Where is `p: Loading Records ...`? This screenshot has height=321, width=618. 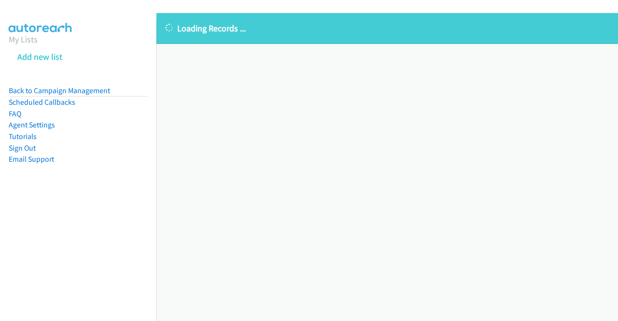 p: Loading Records ... is located at coordinates (387, 28).